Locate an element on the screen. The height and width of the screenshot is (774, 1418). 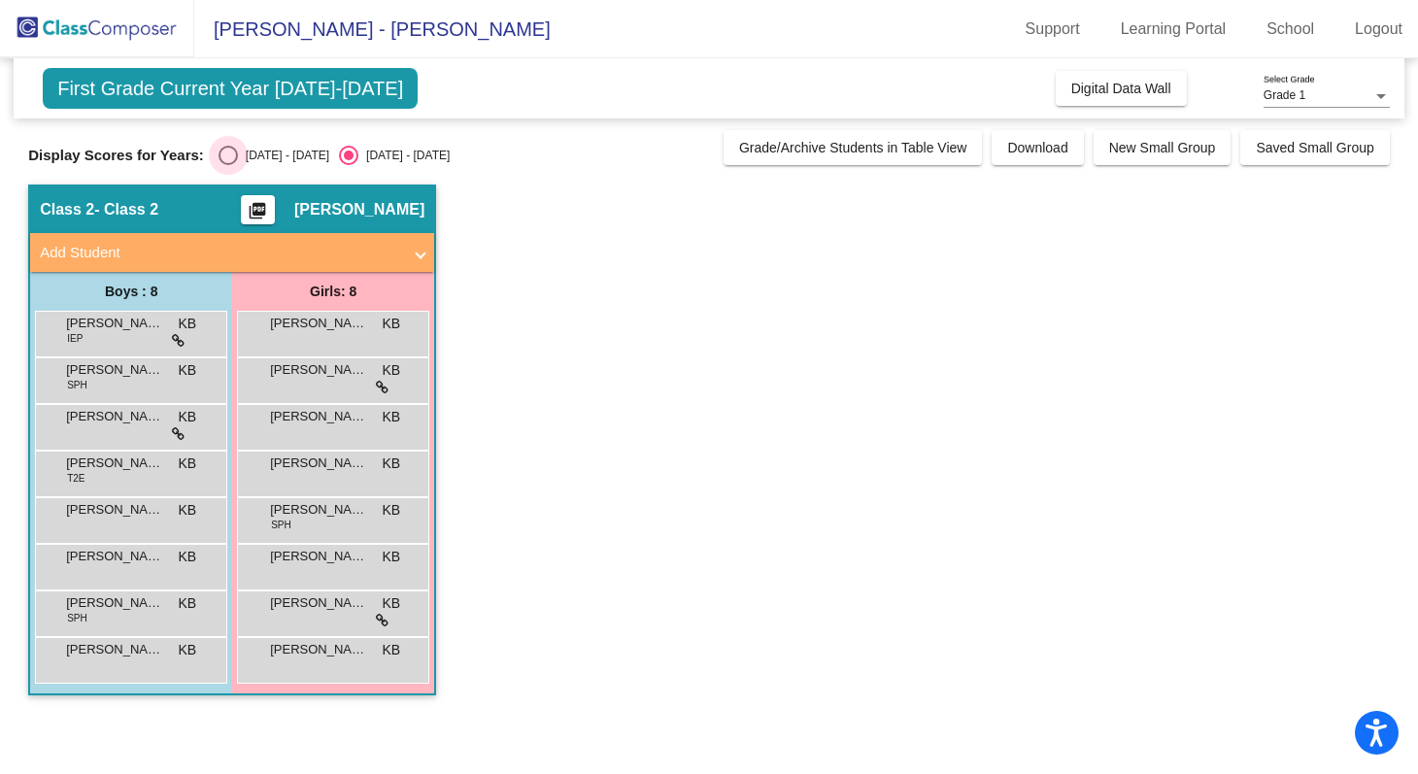
a: Learning Portal is located at coordinates (1173, 29).